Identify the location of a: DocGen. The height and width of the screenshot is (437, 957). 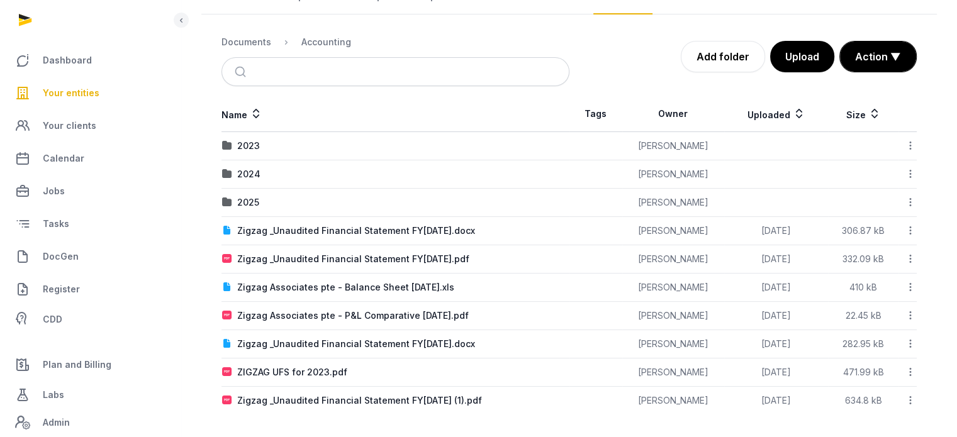
(90, 257).